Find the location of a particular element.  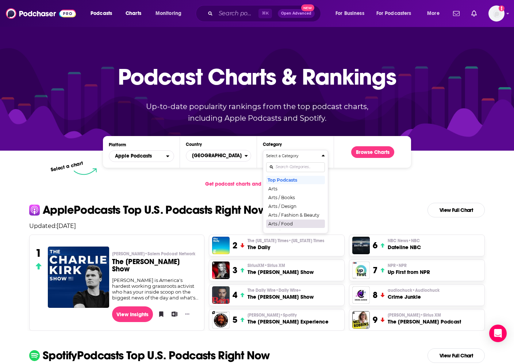

span: • NBC is located at coordinates (414, 241).